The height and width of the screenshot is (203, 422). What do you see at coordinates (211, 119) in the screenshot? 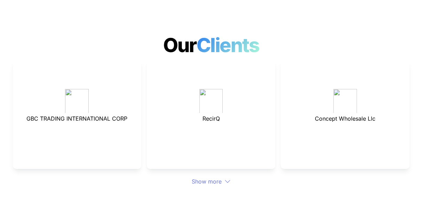
I see `span: RecirQ` at bounding box center [211, 119].